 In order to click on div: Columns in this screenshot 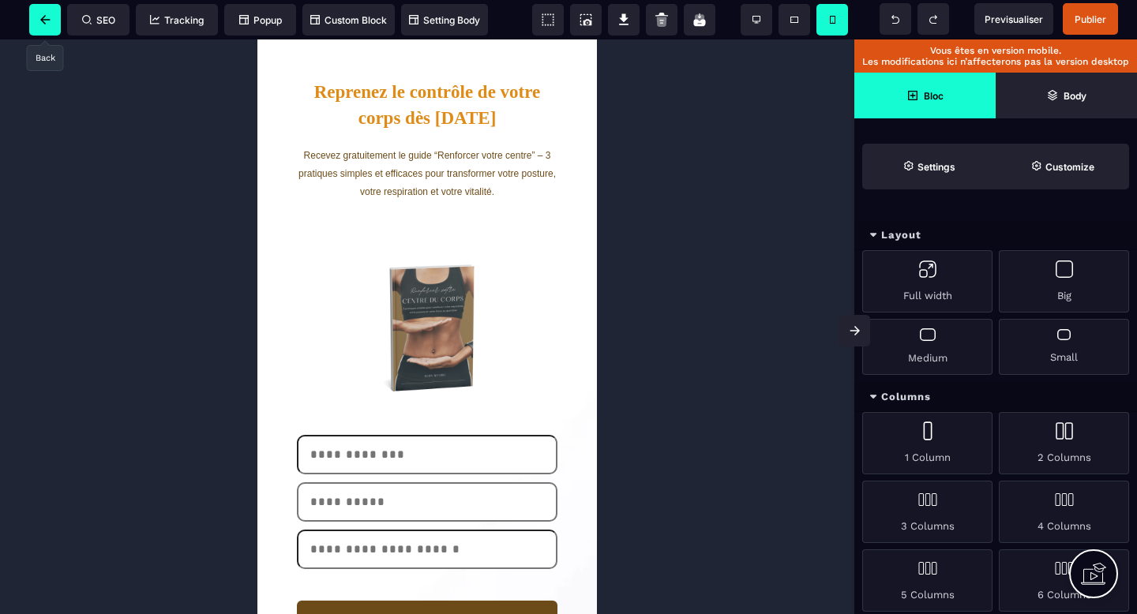, I will do `click(996, 397)`.